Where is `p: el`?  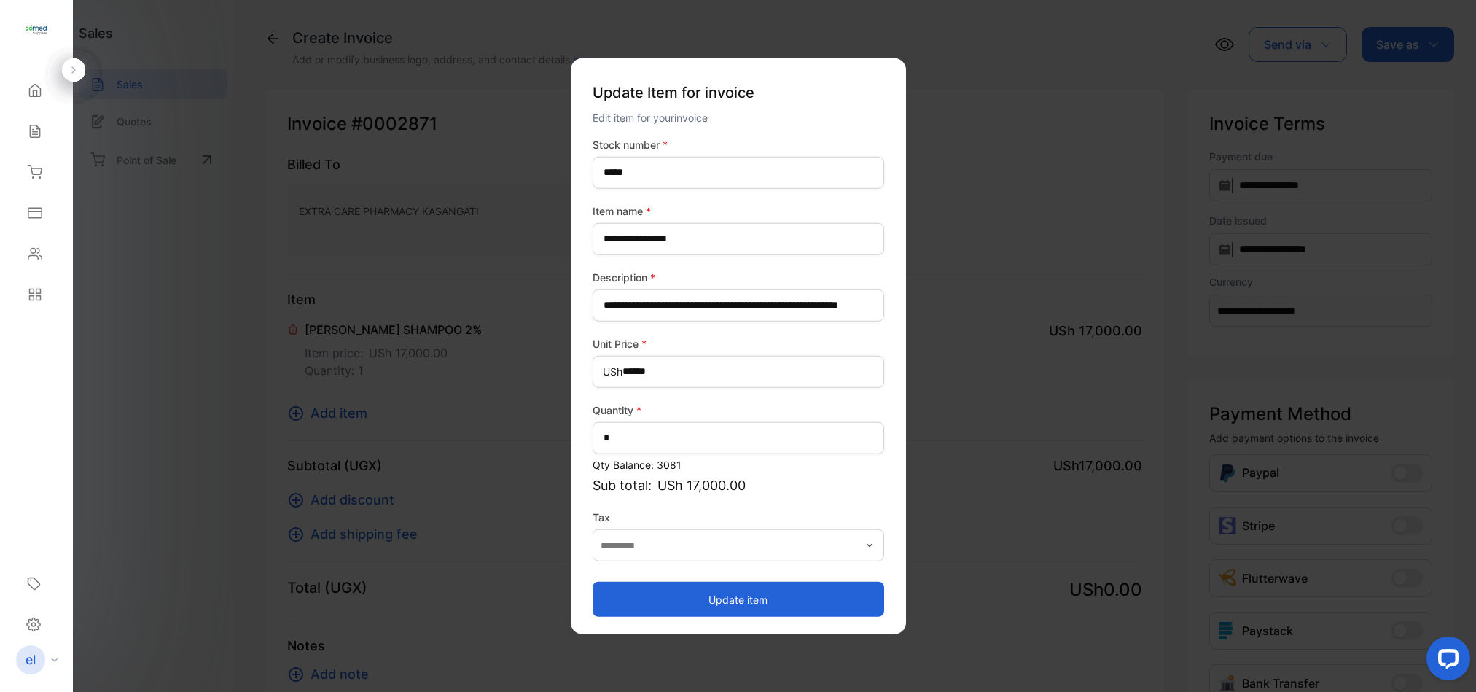 p: el is located at coordinates (31, 659).